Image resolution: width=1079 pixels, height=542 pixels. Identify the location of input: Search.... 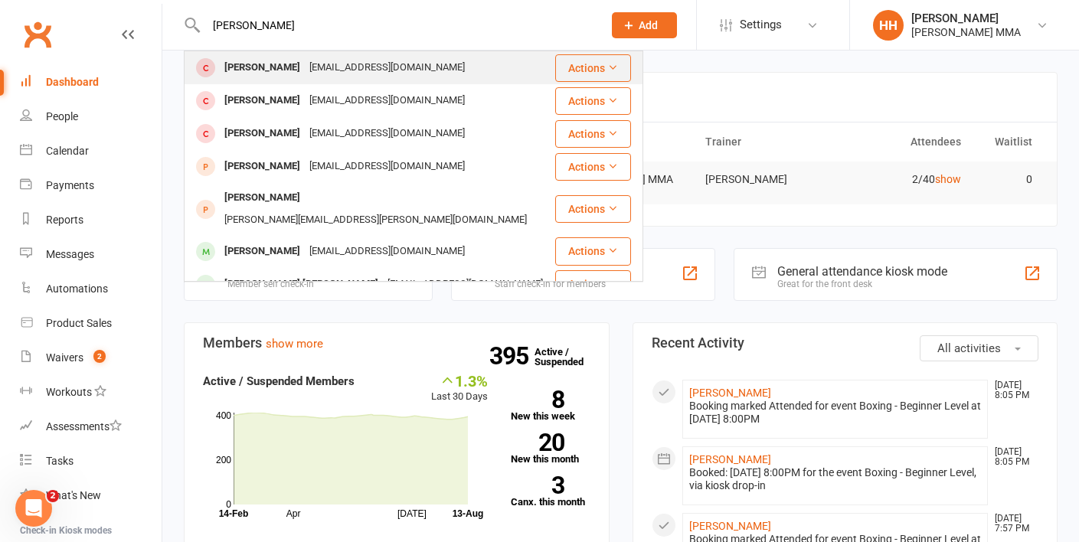
(397, 25).